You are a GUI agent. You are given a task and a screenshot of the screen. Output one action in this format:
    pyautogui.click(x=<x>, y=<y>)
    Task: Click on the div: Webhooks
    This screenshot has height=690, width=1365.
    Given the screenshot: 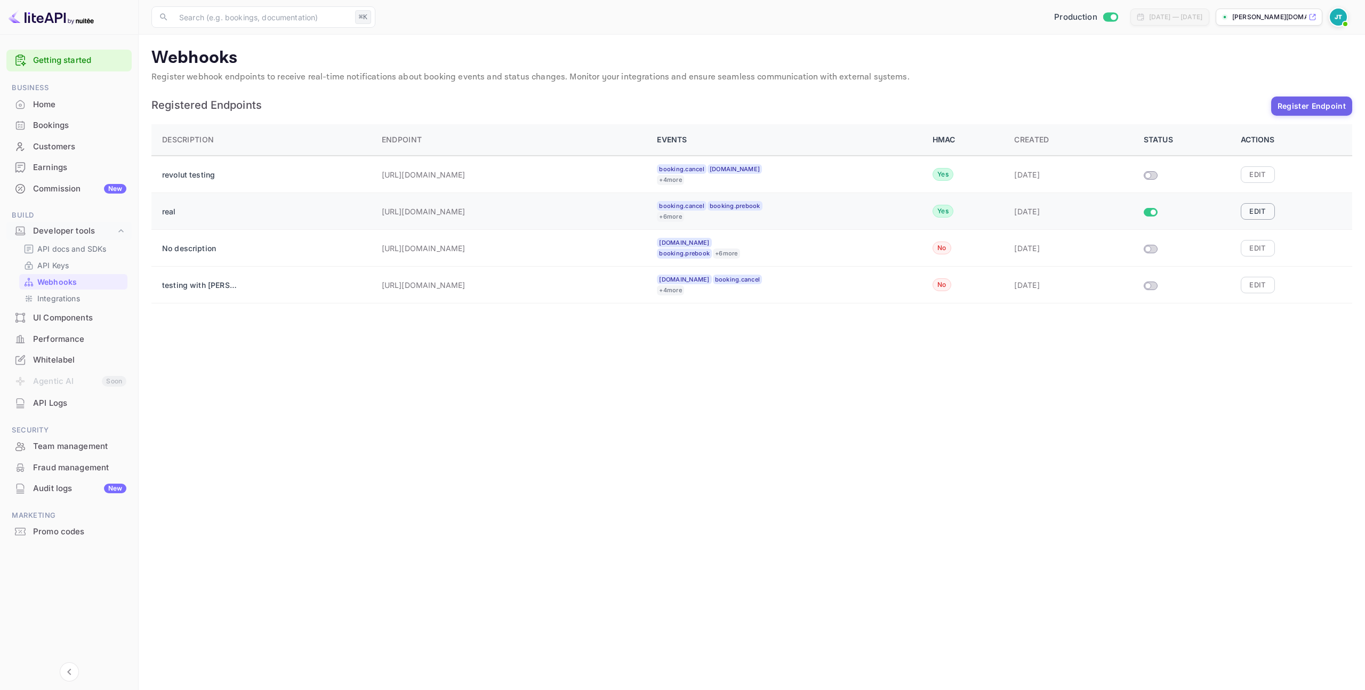 What is the action you would take?
    pyautogui.click(x=73, y=281)
    